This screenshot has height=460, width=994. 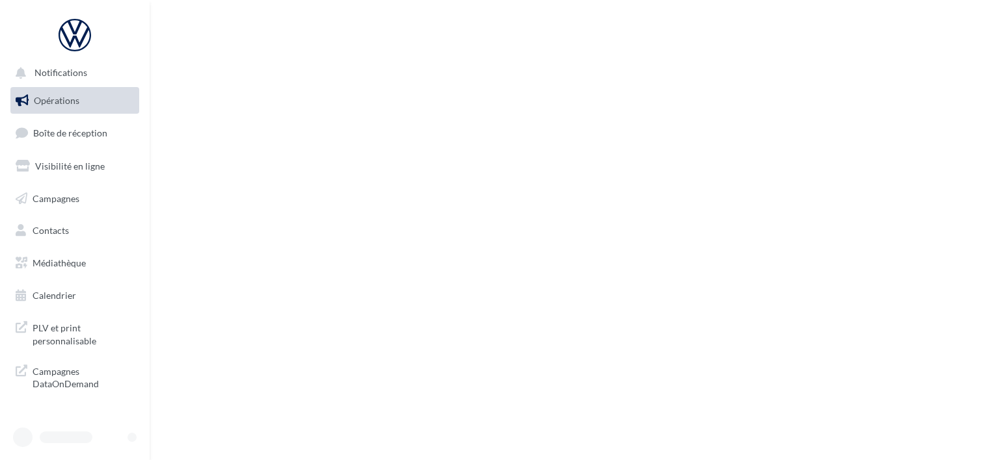 I want to click on span: Contacts, so click(x=51, y=230).